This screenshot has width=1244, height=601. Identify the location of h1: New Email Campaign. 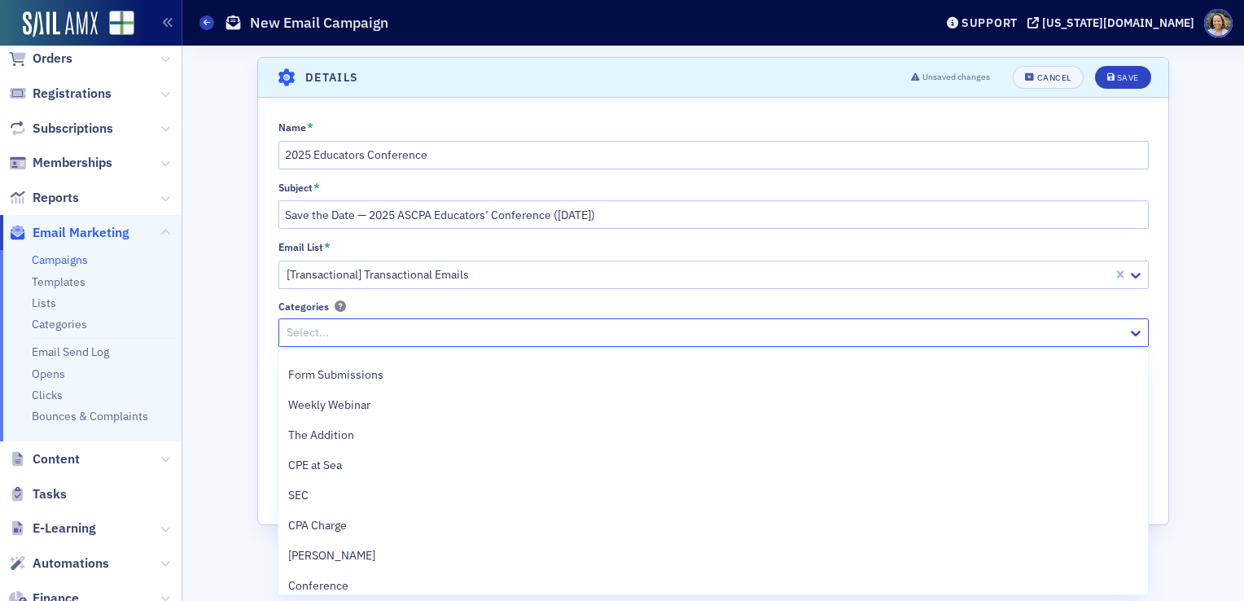
(319, 23).